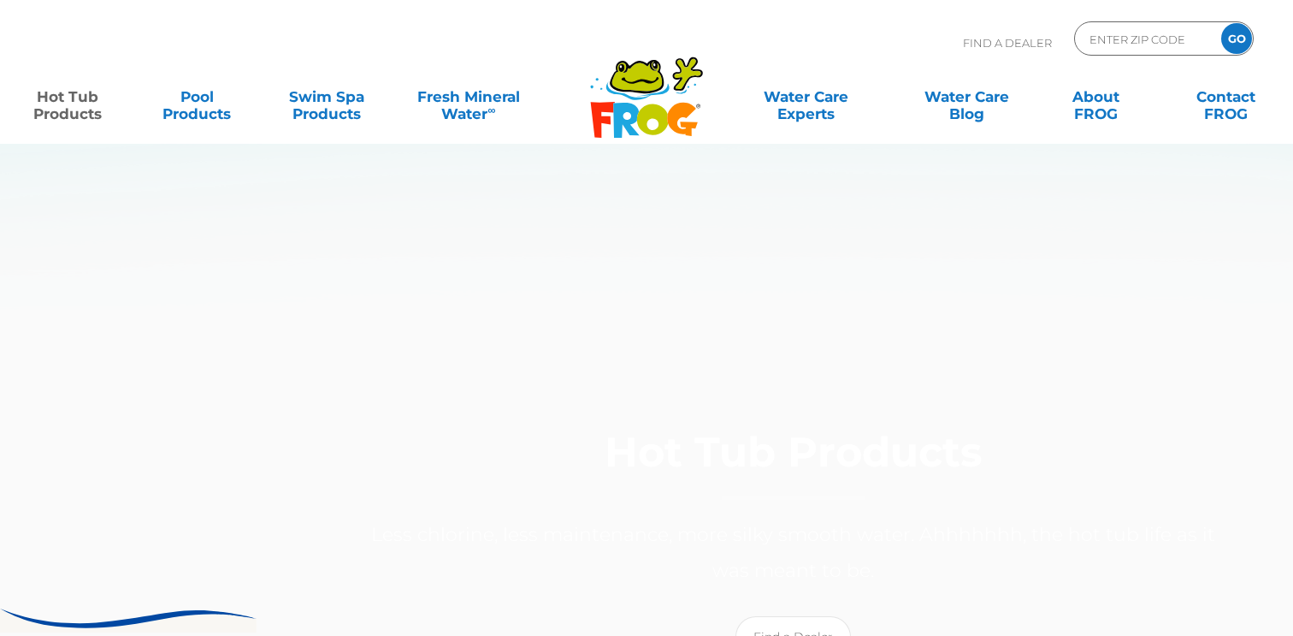  What do you see at coordinates (1237, 38) in the screenshot?
I see `input: GO` at bounding box center [1237, 38].